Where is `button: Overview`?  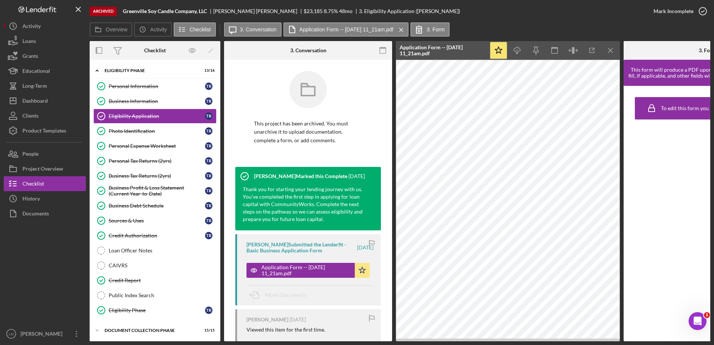
button: Overview is located at coordinates (111, 29).